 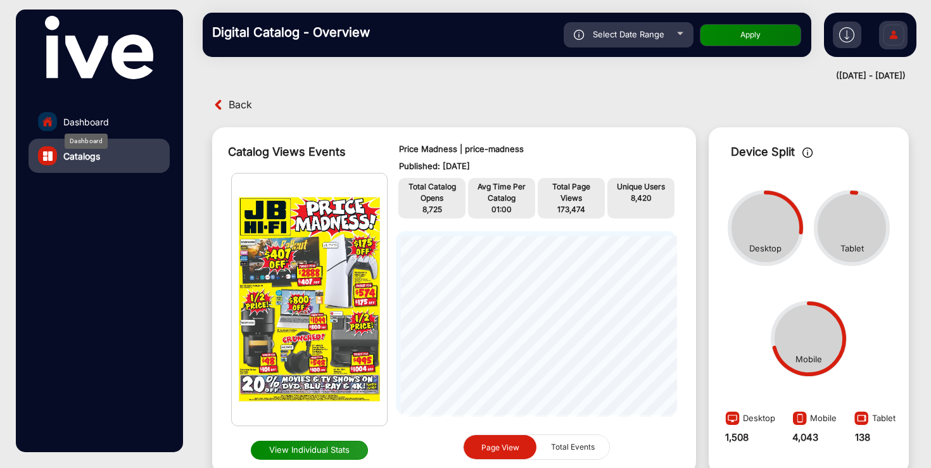 I want to click on span: Select Date Range, so click(x=628, y=34).